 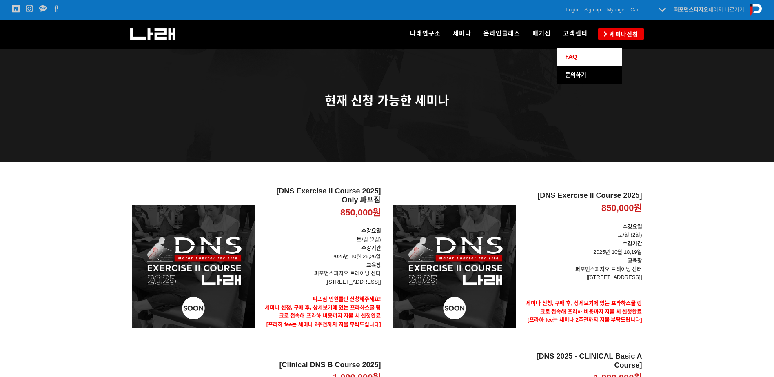 What do you see at coordinates (593, 10) in the screenshot?
I see `span: Sign up` at bounding box center [593, 10].